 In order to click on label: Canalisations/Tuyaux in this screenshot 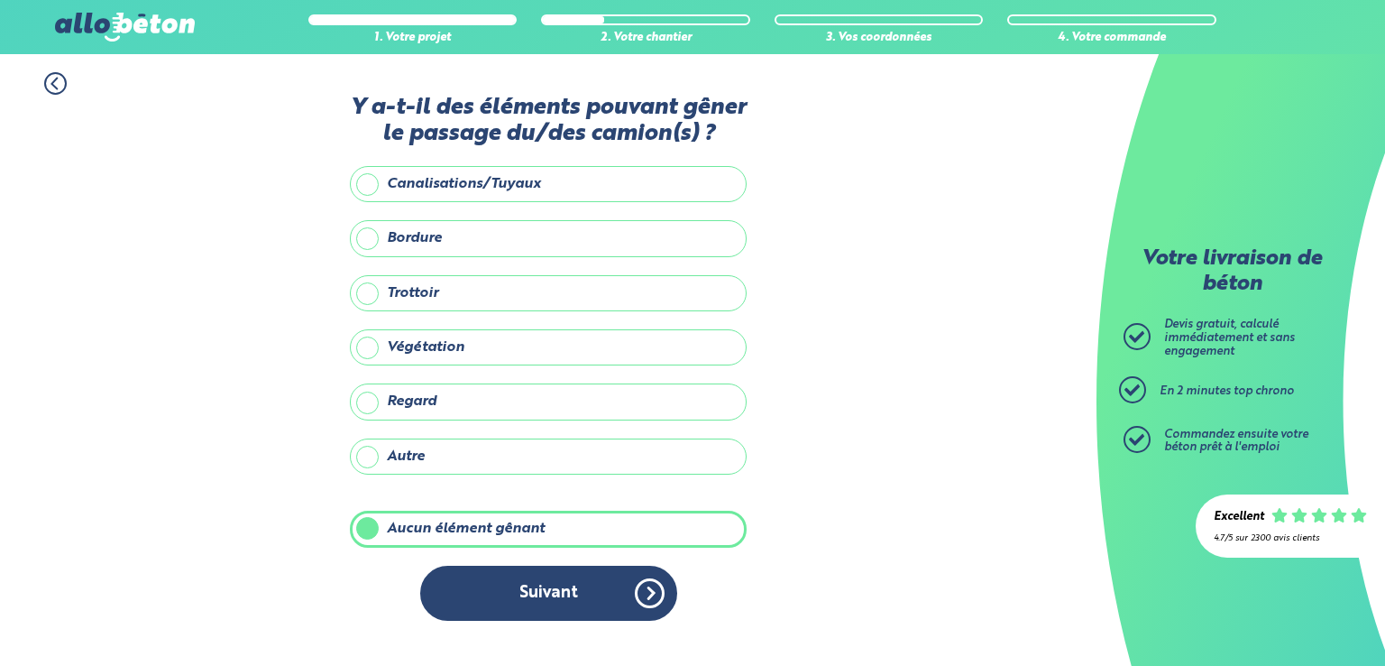, I will do `click(548, 184)`.